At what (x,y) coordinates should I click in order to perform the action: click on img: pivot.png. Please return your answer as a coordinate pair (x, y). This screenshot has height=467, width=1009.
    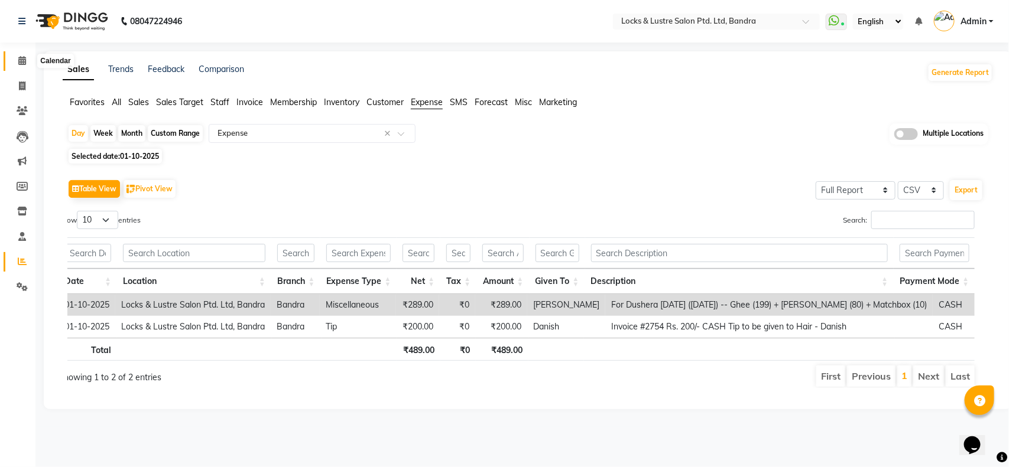
    Looking at the image, I should click on (131, 189).